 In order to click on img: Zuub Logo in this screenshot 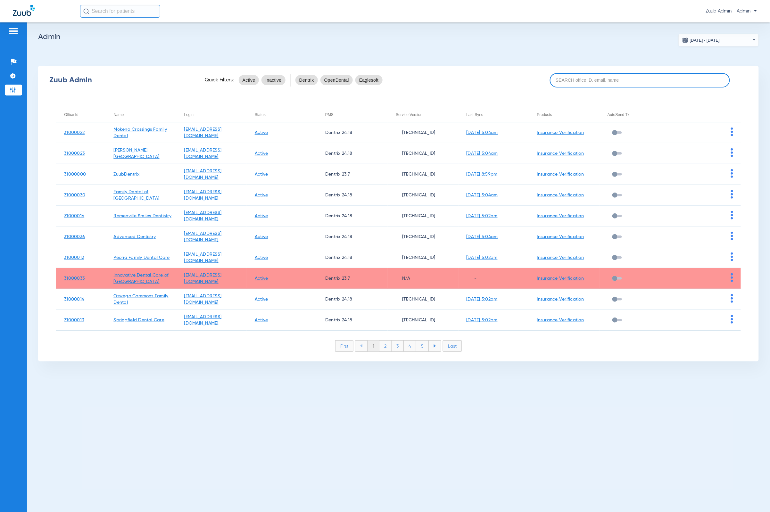, I will do `click(24, 10)`.